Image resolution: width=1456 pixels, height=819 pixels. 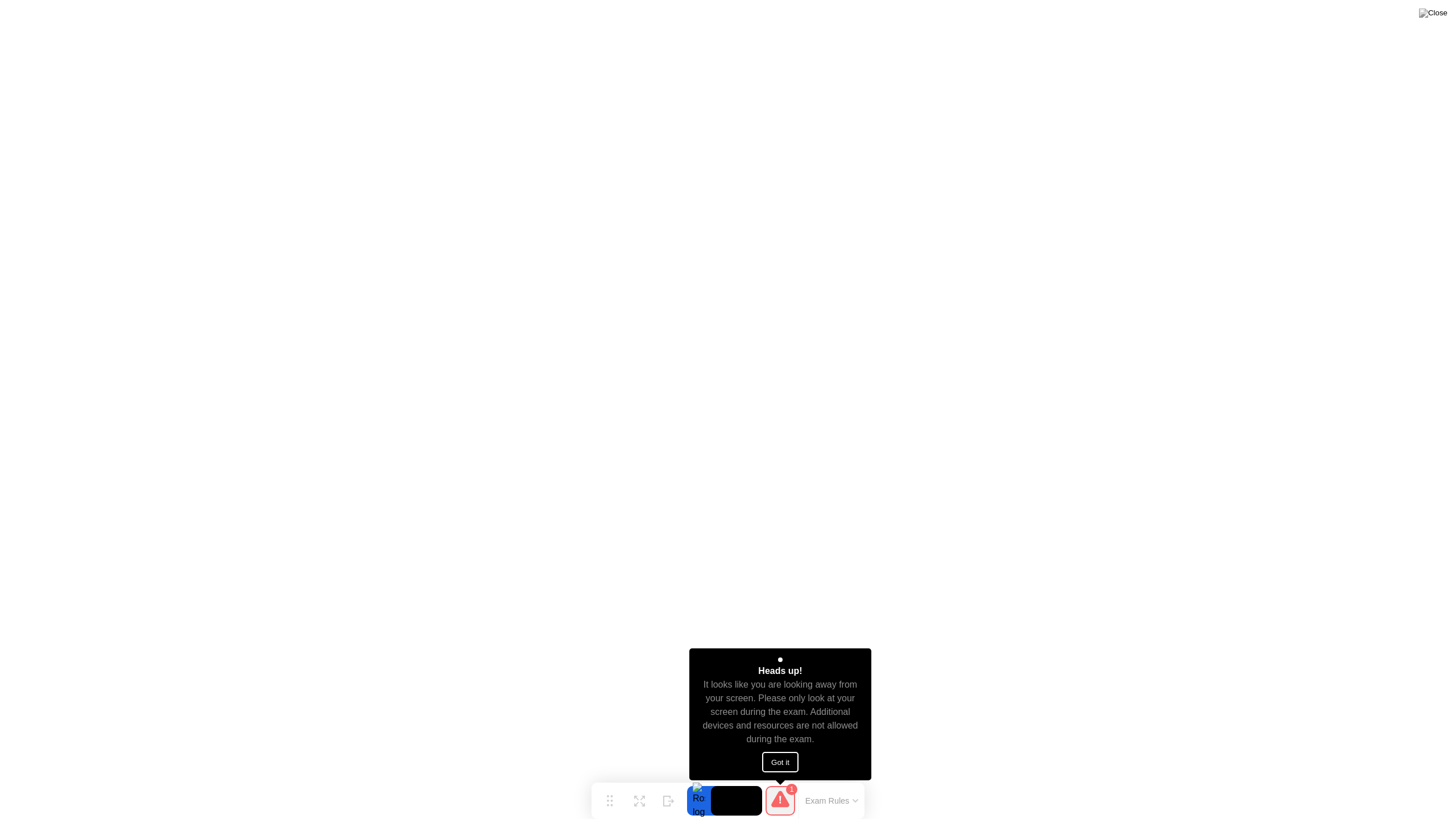 I want to click on div: 1, so click(x=792, y=789).